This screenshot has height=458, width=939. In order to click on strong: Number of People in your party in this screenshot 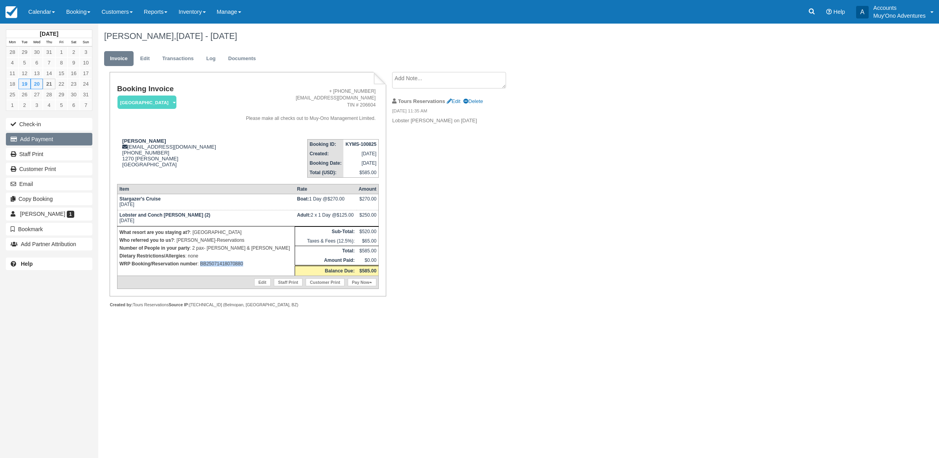, I will do `click(154, 248)`.